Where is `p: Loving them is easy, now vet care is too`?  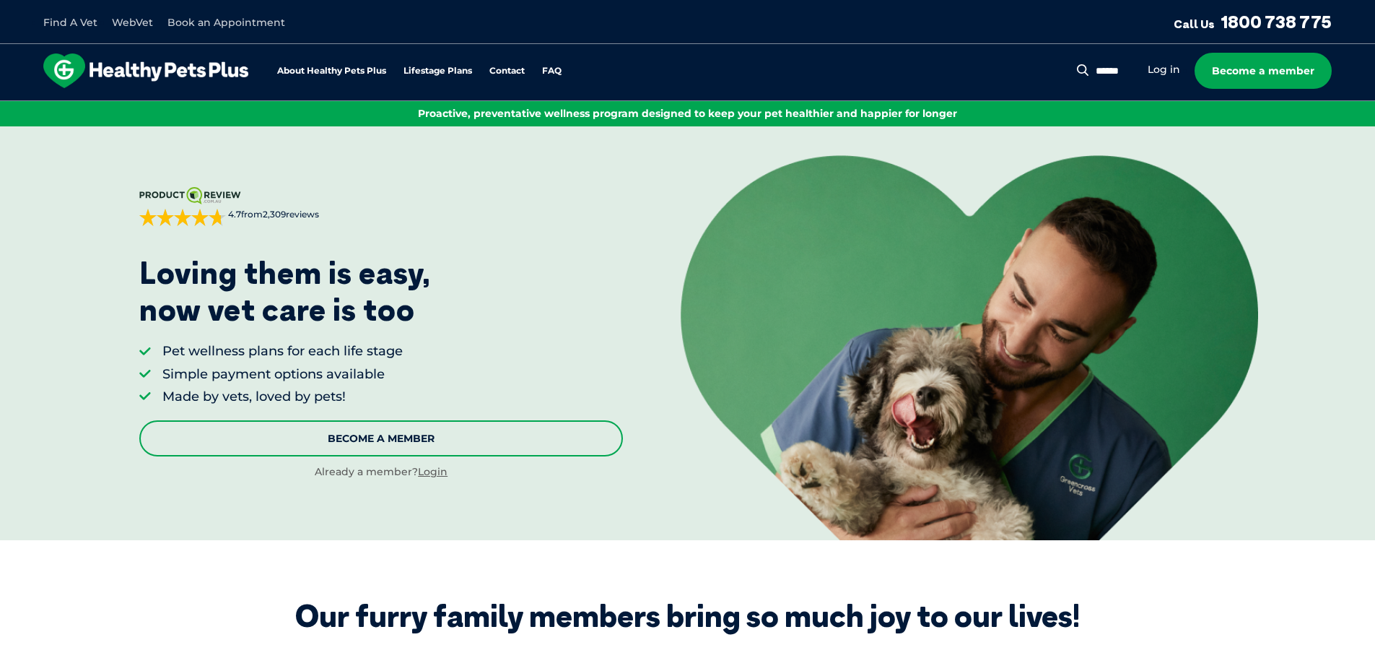
p: Loving them is easy, now vet care is too is located at coordinates (285, 291).